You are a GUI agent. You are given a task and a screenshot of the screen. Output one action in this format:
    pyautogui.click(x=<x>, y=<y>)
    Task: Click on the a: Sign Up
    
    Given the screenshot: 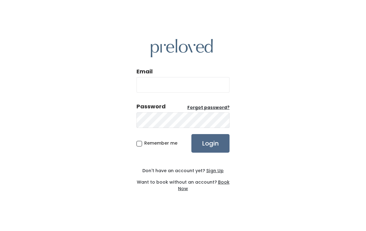 What is the action you would take?
    pyautogui.click(x=214, y=171)
    